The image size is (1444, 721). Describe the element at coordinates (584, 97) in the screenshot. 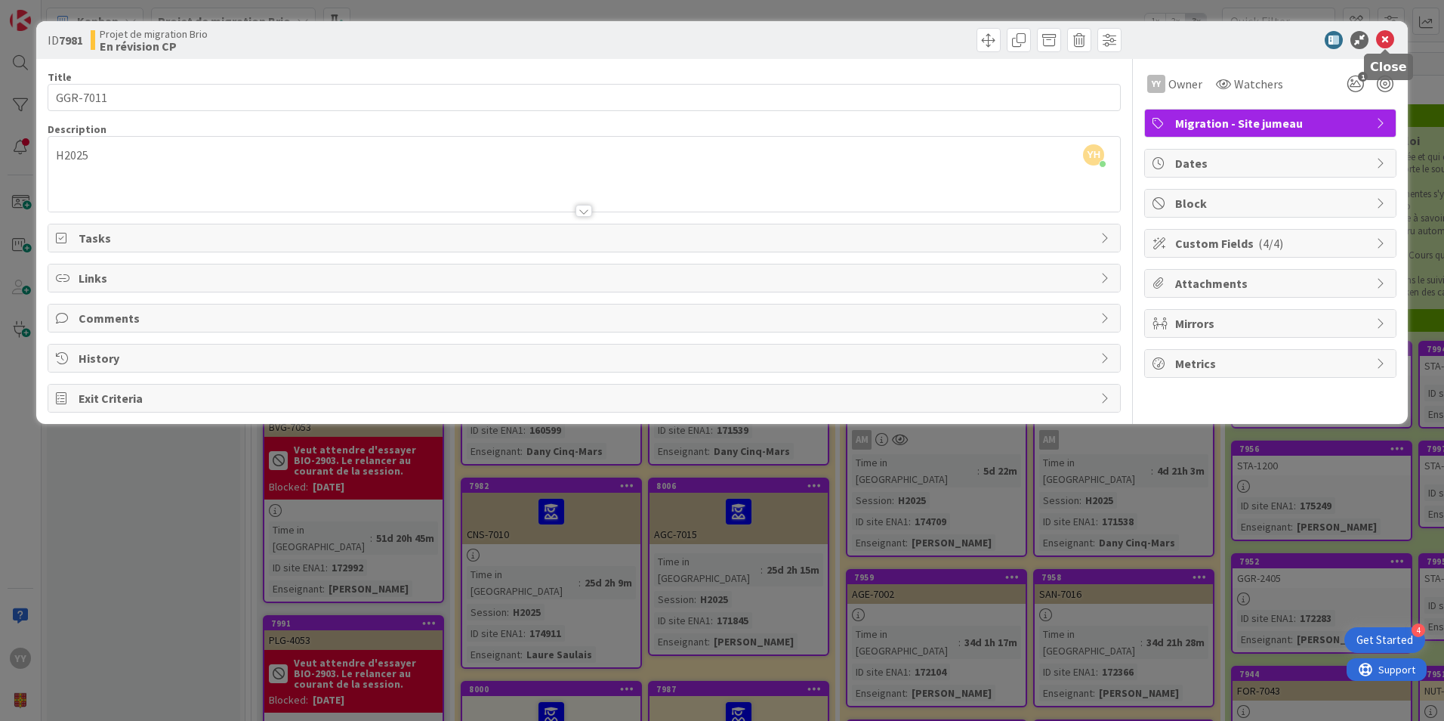

I see `input: type card name here...` at that location.